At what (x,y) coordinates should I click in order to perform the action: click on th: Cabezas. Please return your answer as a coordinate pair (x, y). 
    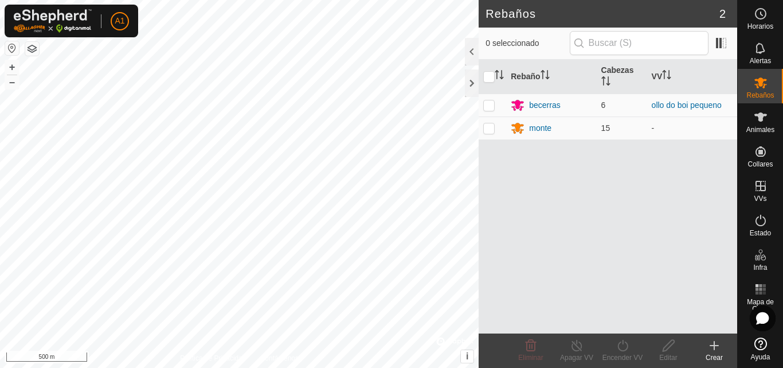
    Looking at the image, I should click on (622, 77).